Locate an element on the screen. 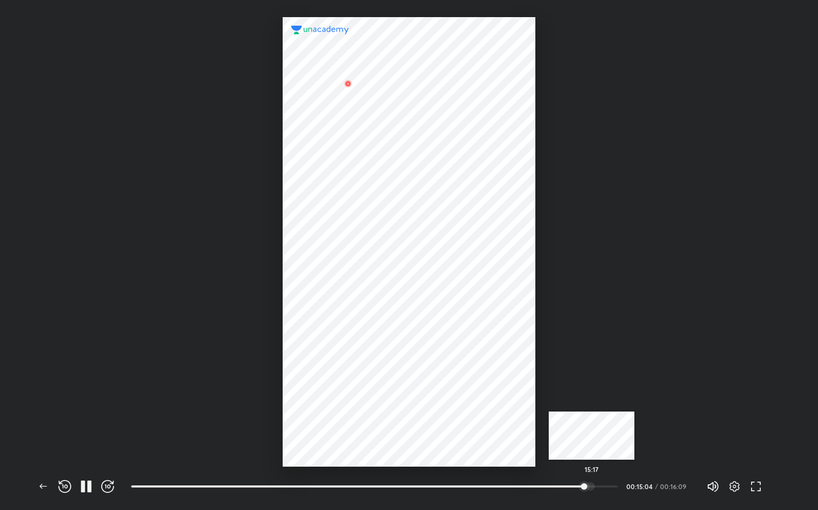 The image size is (818, 510). img: logo.2a7e12a2.svg is located at coordinates (320, 30).